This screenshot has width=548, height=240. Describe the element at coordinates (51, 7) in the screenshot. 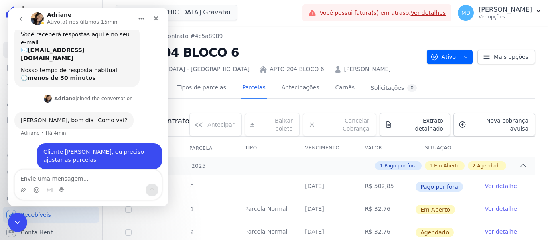

I see `h1: Adriane` at that location.